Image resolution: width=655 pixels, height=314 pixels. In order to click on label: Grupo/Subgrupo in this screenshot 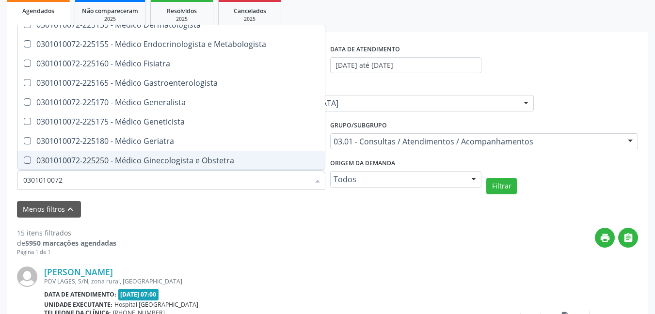, I will do `click(358, 126)`.